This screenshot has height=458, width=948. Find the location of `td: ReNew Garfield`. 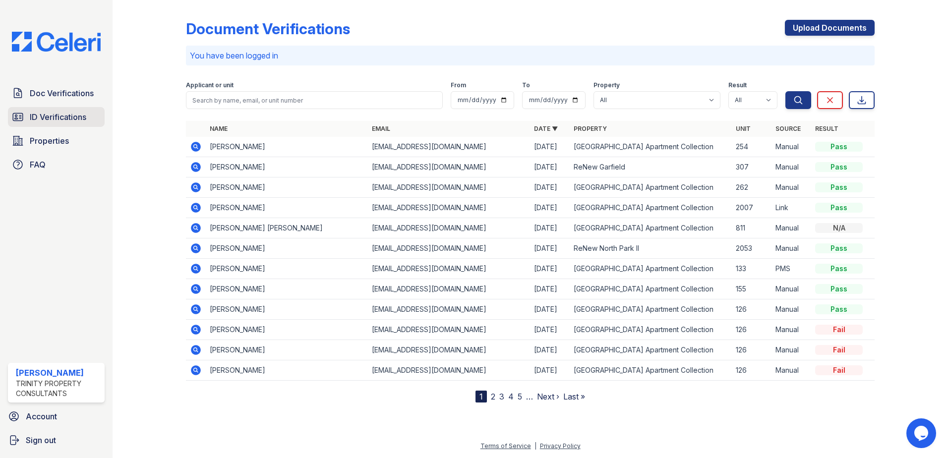

td: ReNew Garfield is located at coordinates (651, 167).